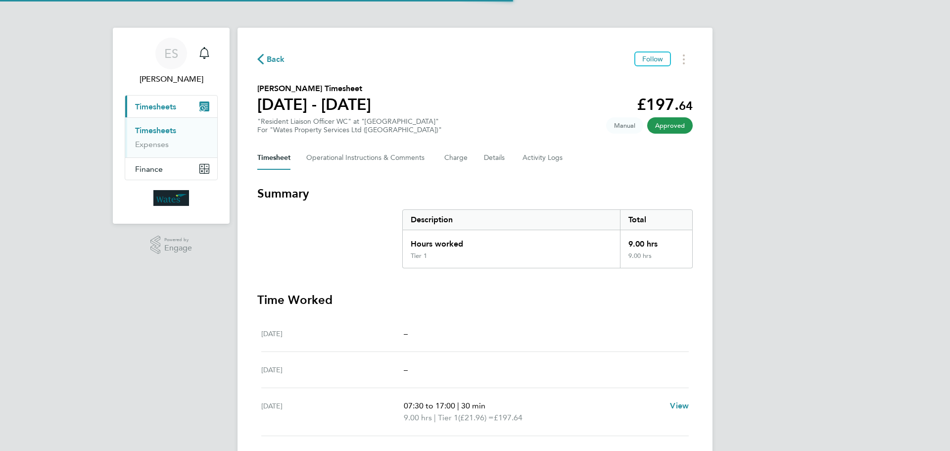 This screenshot has width=950, height=451. Describe the element at coordinates (149, 169) in the screenshot. I see `span: Finance` at that location.